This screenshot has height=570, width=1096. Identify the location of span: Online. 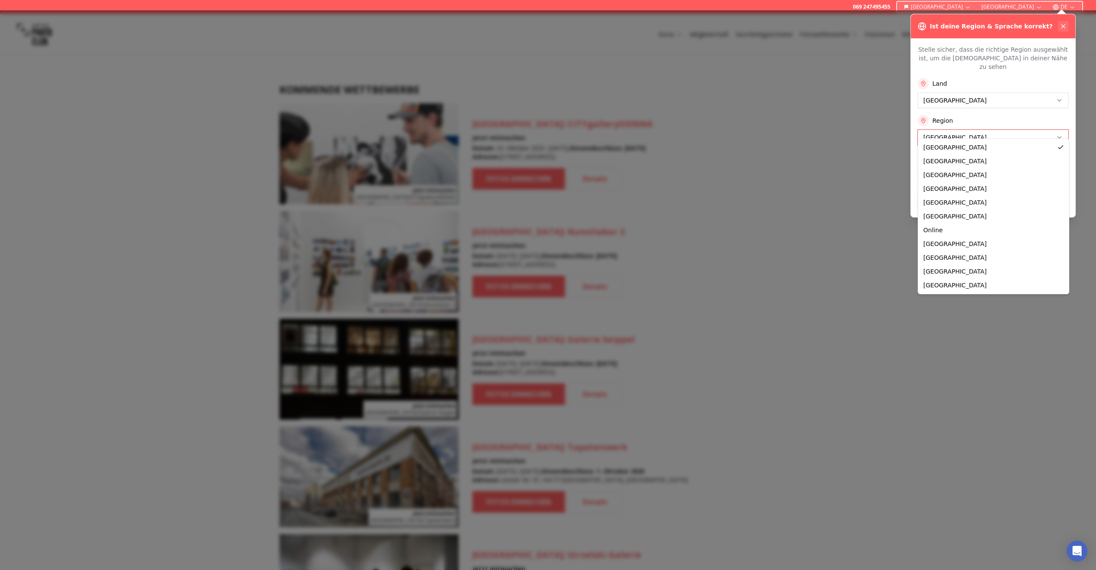
(933, 230).